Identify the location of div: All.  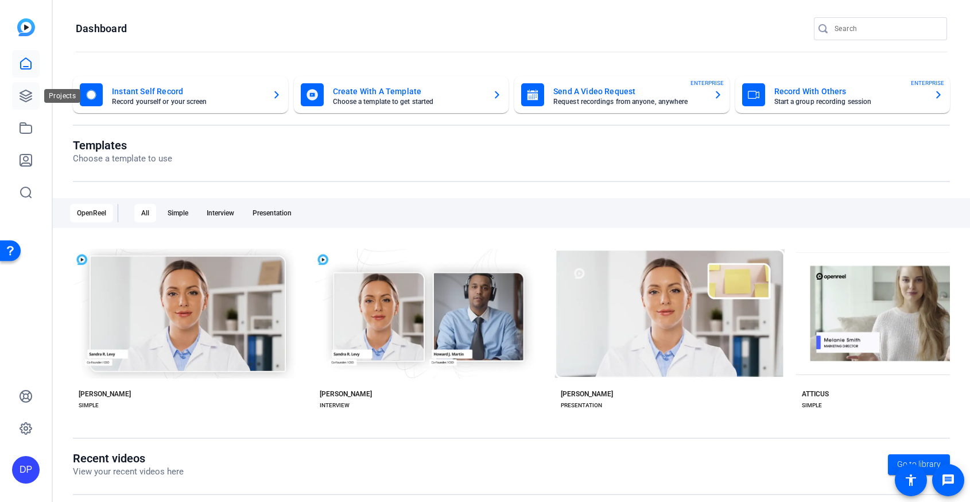
(145, 213).